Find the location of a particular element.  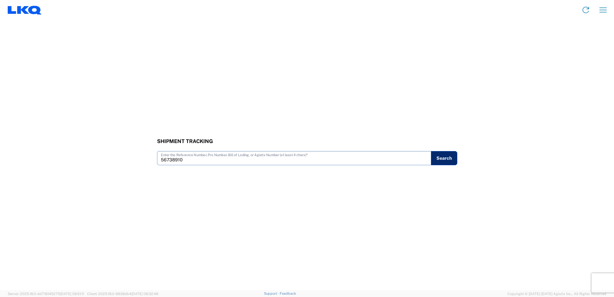

span: Server: 2025.18.0-dd719145275 is located at coordinates (46, 294).